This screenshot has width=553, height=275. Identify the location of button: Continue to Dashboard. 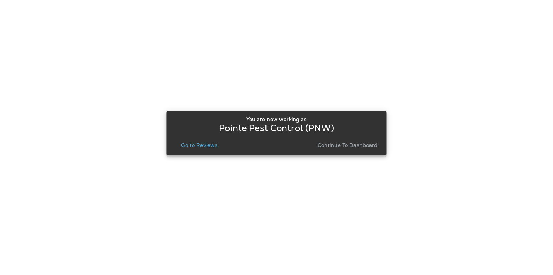
(347, 145).